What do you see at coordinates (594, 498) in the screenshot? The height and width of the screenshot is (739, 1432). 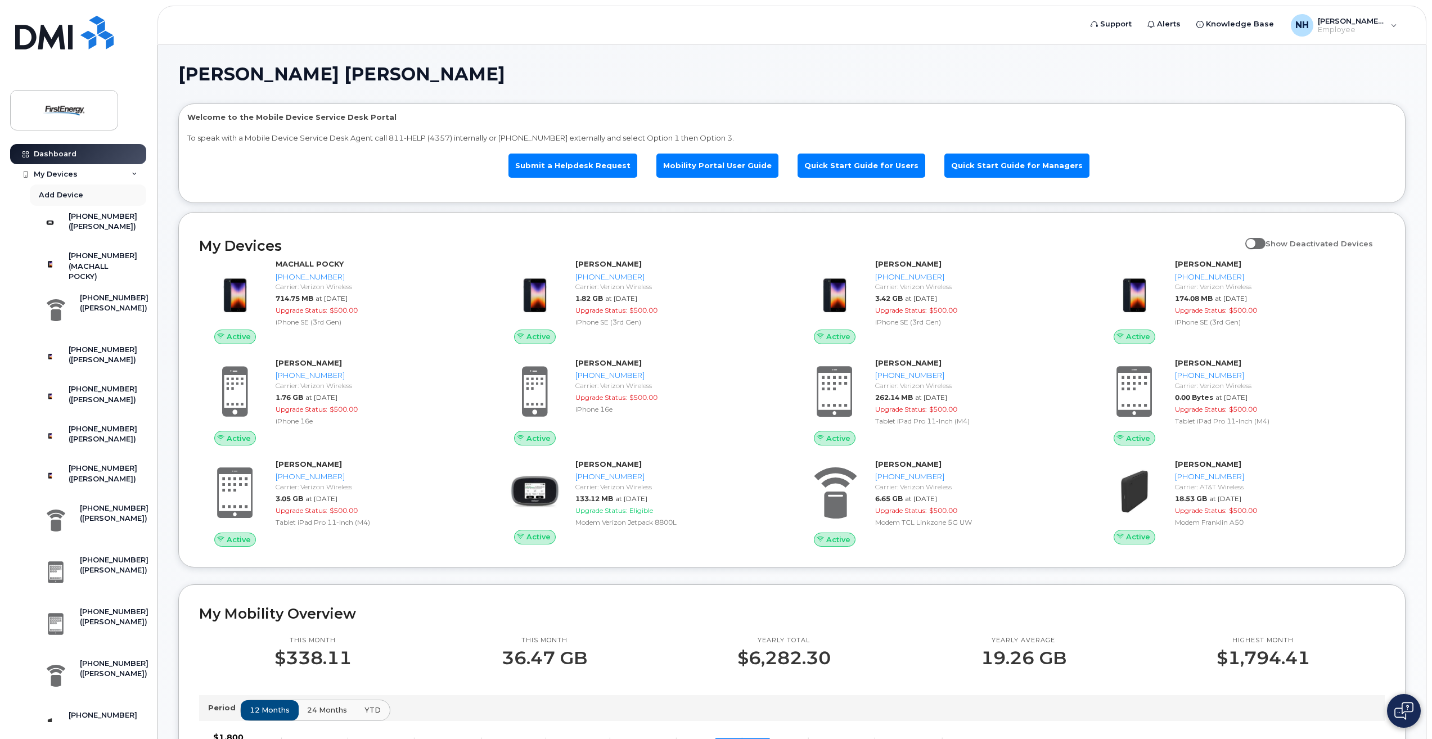 I see `span: 133.12 MB` at bounding box center [594, 498].